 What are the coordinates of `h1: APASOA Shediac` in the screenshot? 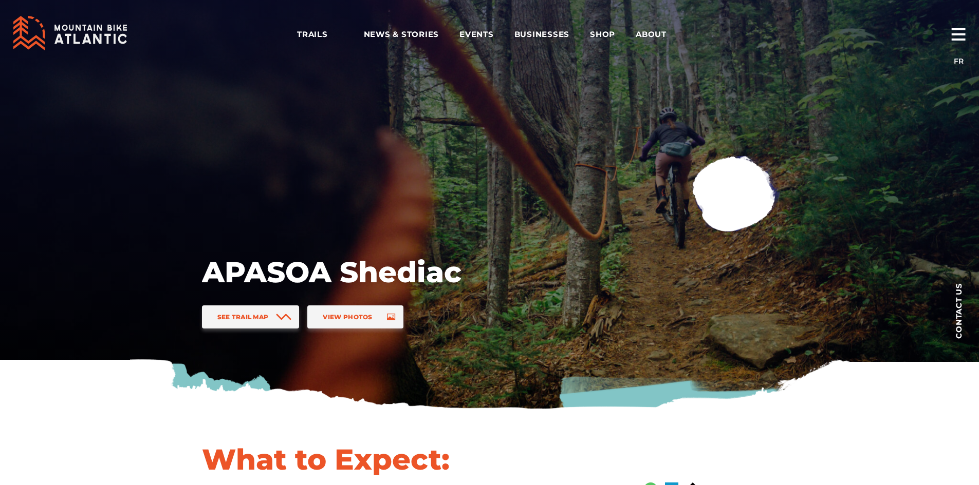 It's located at (366, 272).